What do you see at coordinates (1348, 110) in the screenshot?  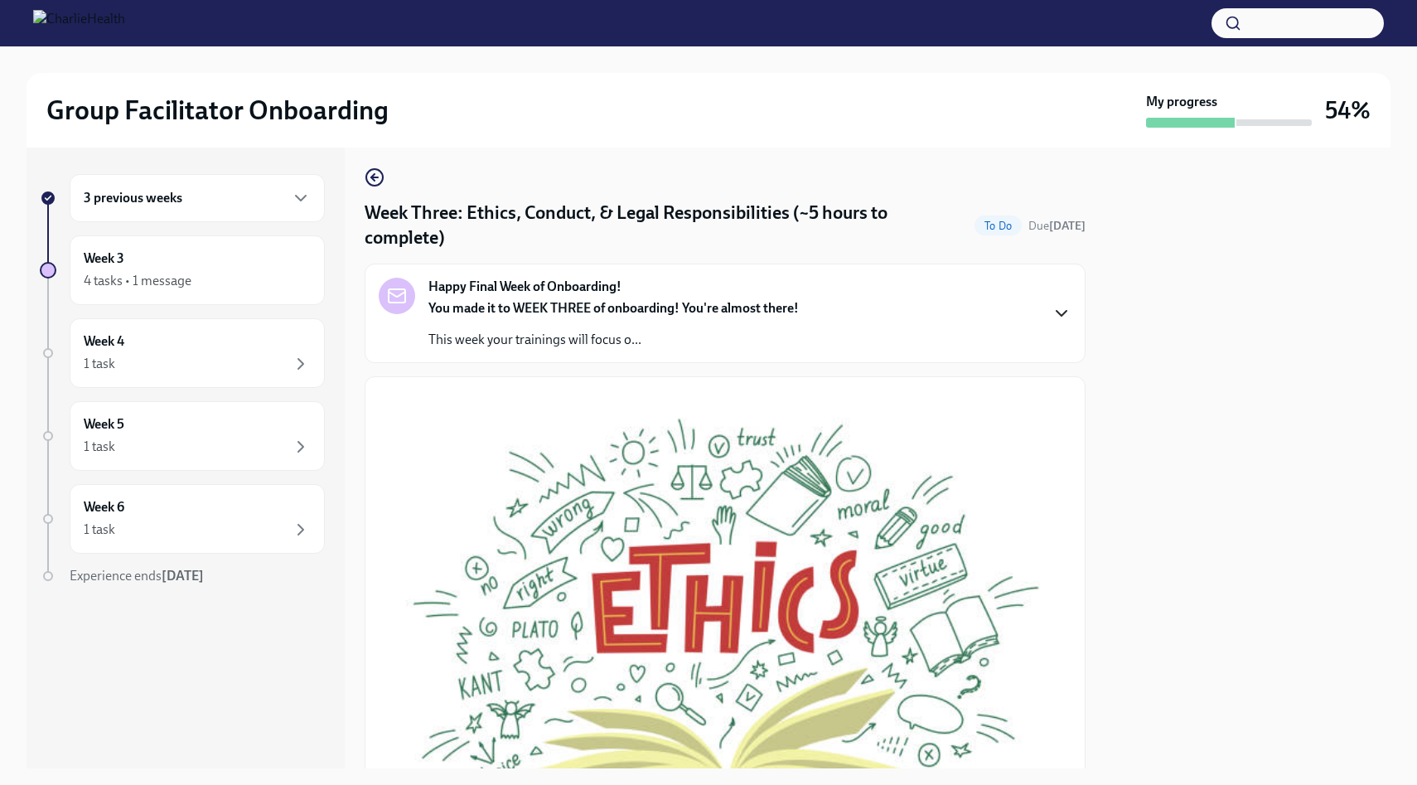 I see `h3: 54%` at bounding box center [1348, 110].